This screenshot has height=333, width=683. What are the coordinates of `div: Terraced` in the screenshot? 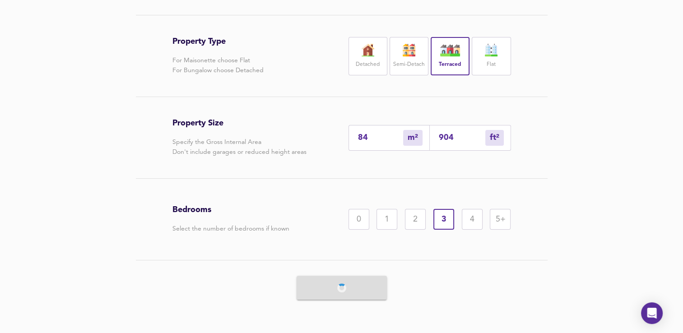 It's located at (450, 56).